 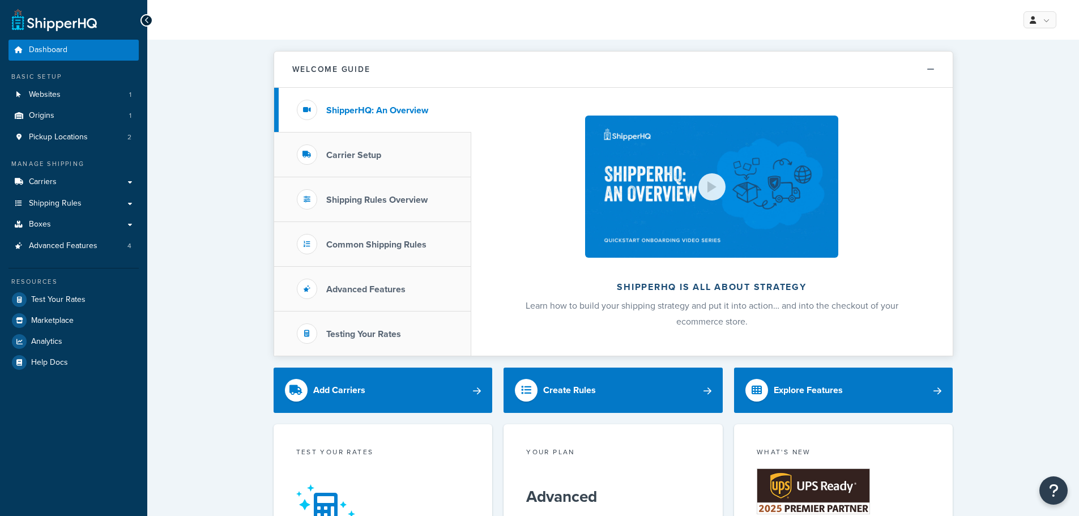 What do you see at coordinates (364, 334) in the screenshot?
I see `h3: Testing Your Rates` at bounding box center [364, 334].